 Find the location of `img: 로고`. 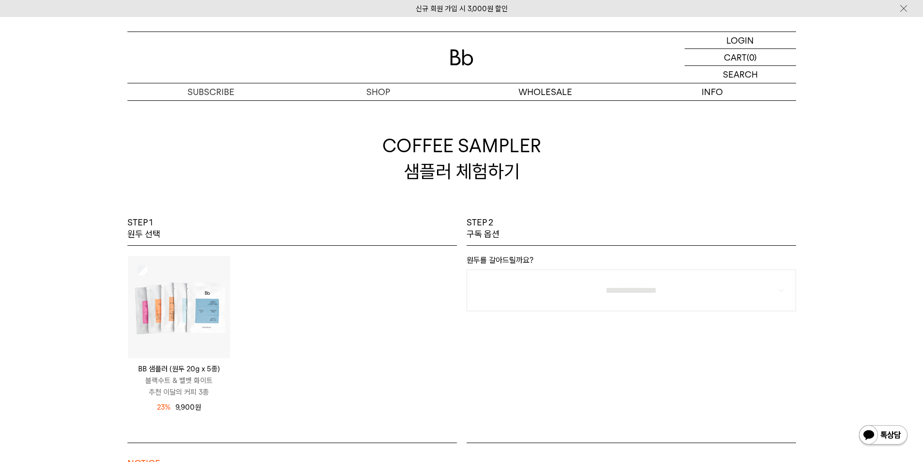

img: 로고 is located at coordinates (462, 57).